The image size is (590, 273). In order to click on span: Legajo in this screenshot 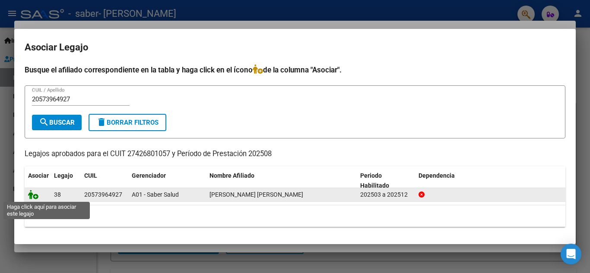, I will do `click(63, 176)`.